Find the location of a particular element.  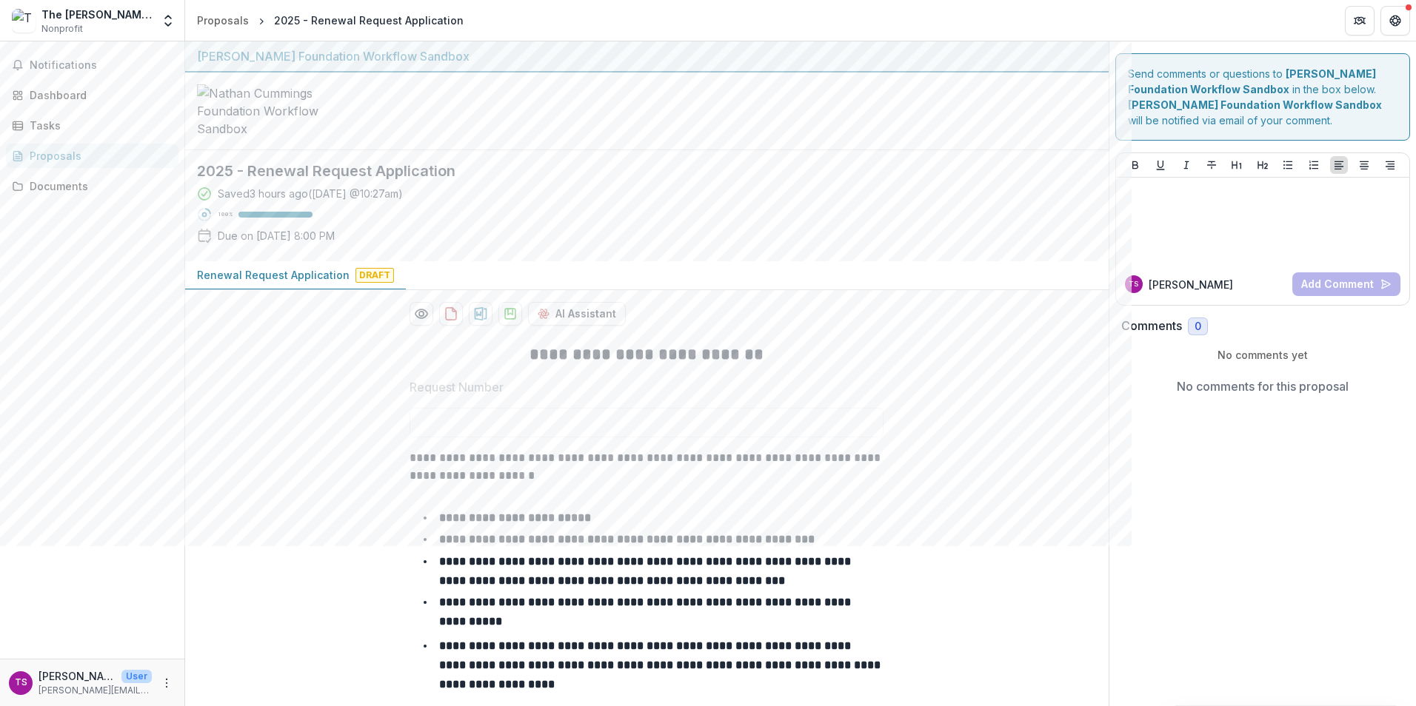

button: Italicize is located at coordinates (1186, 165).